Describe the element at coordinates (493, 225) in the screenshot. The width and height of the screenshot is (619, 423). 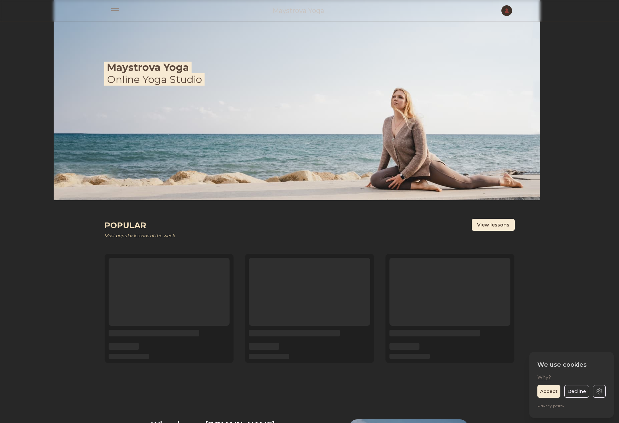
I see `button: View lessons` at that location.